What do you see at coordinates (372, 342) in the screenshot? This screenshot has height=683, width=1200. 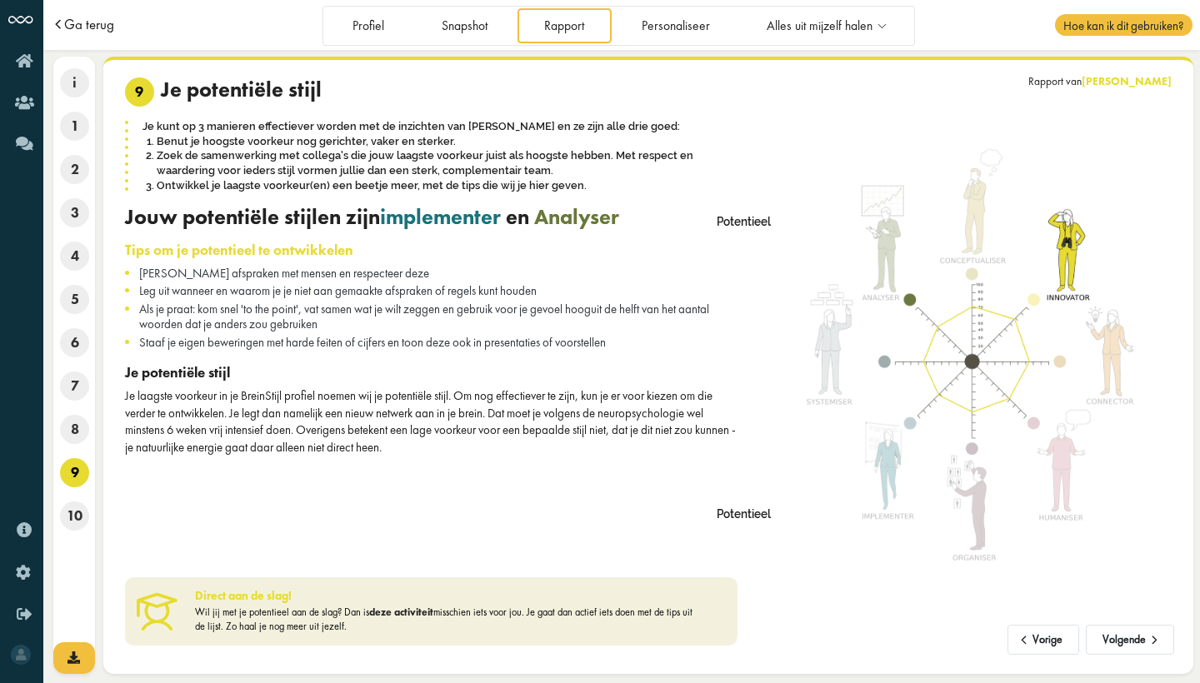 I see `span: Staaf je eigen beweringen met harde feiten of cijfers en toon deze ook in presentaties of voorste...` at bounding box center [372, 342].